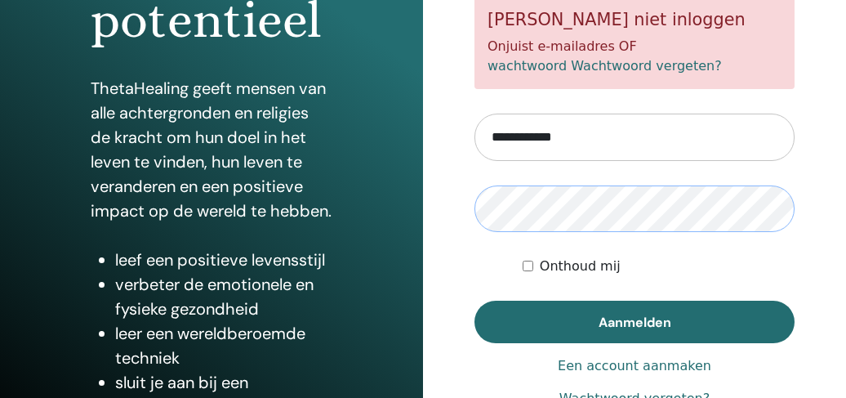 The width and height of the screenshot is (846, 398). Describe the element at coordinates (658, 266) in the screenshot. I see `div: Houd mij voor onbepaalde tijd geauthenticeerd of totdat ik handmatig uitlog` at that location.